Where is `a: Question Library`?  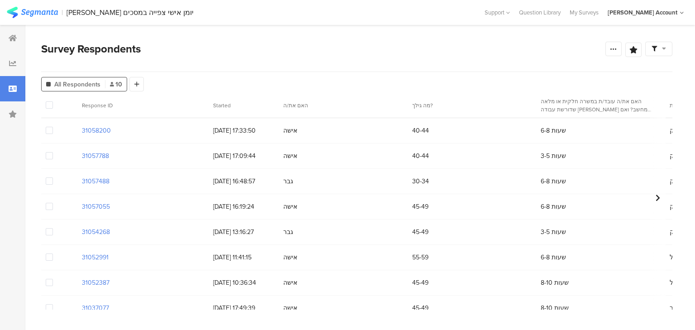 a: Question Library is located at coordinates (540, 12).